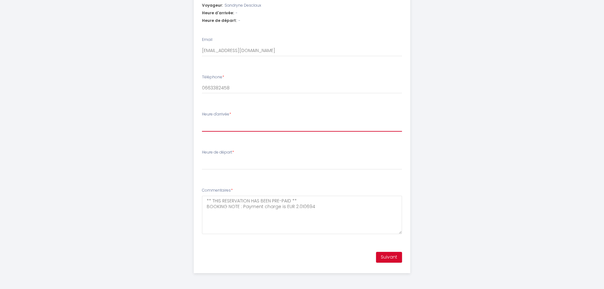 The image size is (604, 289). What do you see at coordinates (207, 40) in the screenshot?
I see `label: Email` at bounding box center [207, 40].